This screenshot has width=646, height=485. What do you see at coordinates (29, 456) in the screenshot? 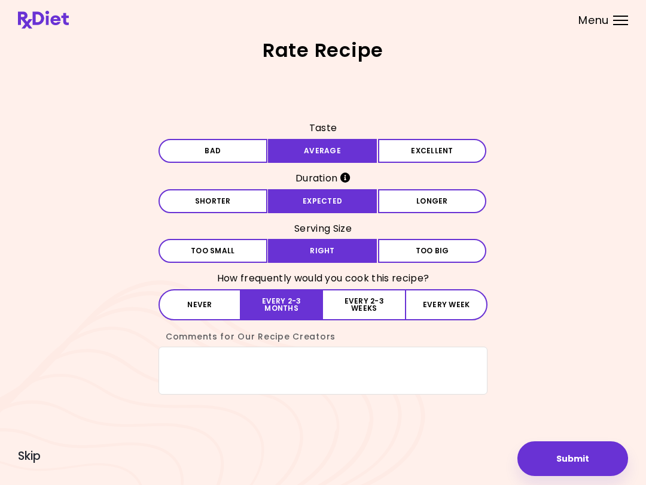
I see `button: Skip` at bounding box center [29, 456].